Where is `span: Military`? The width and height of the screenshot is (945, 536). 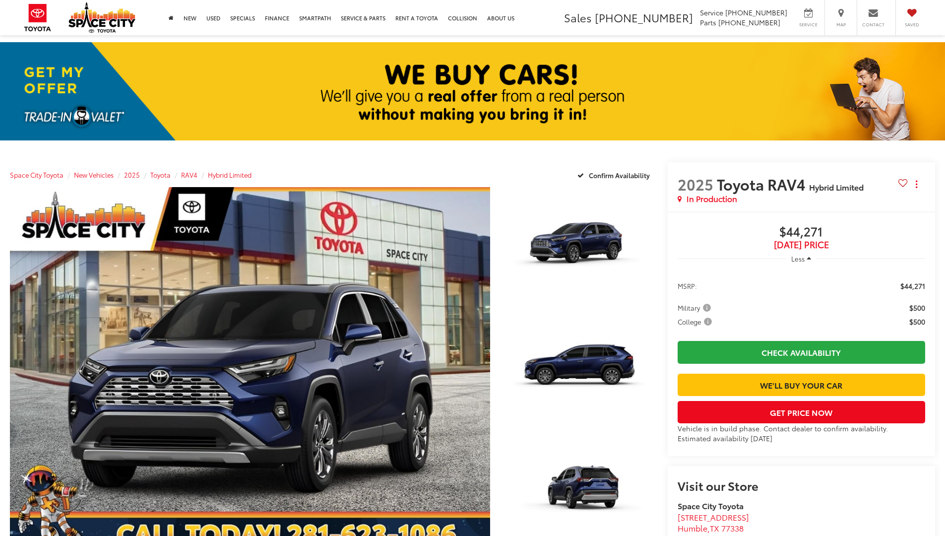 span: Military is located at coordinates (695, 308).